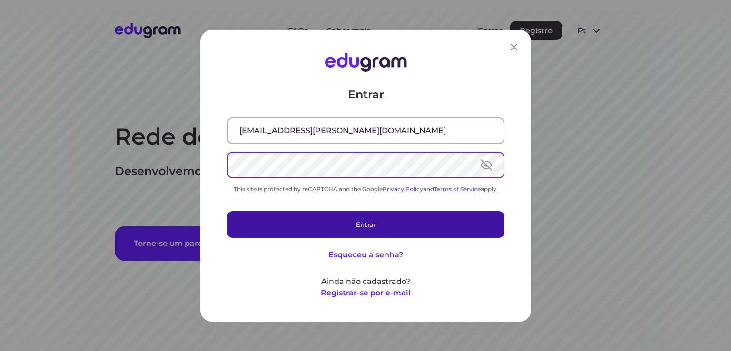  I want to click on a: Privacy Policy, so click(403, 189).